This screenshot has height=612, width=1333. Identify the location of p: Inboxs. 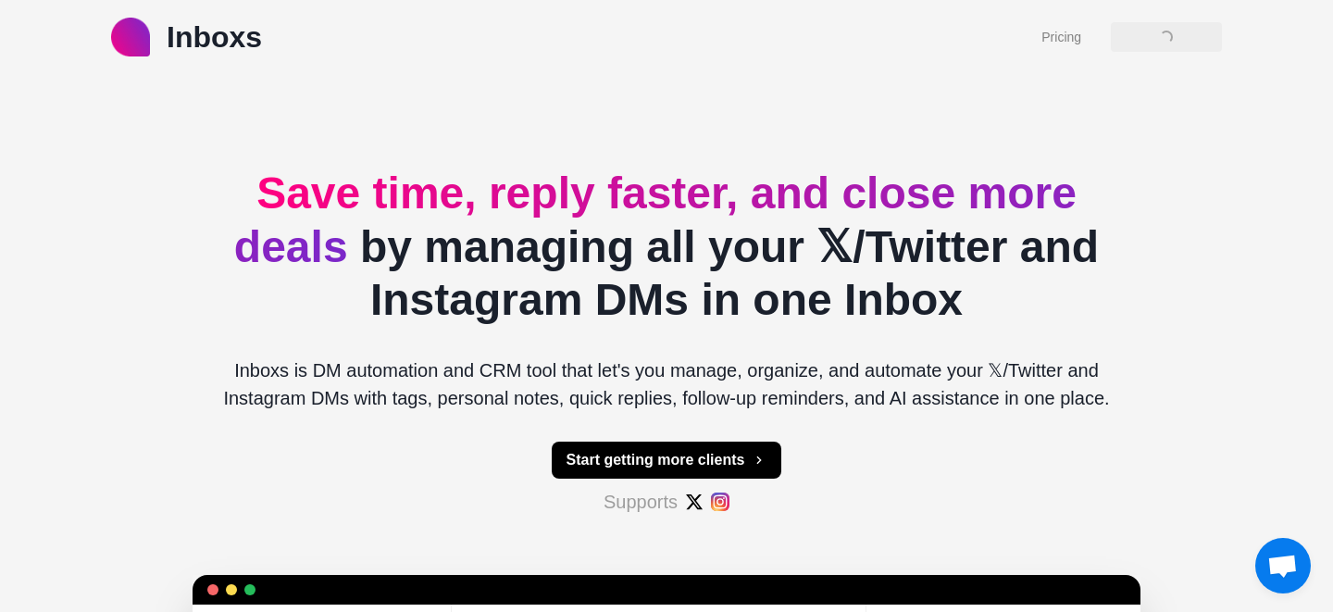
(214, 37).